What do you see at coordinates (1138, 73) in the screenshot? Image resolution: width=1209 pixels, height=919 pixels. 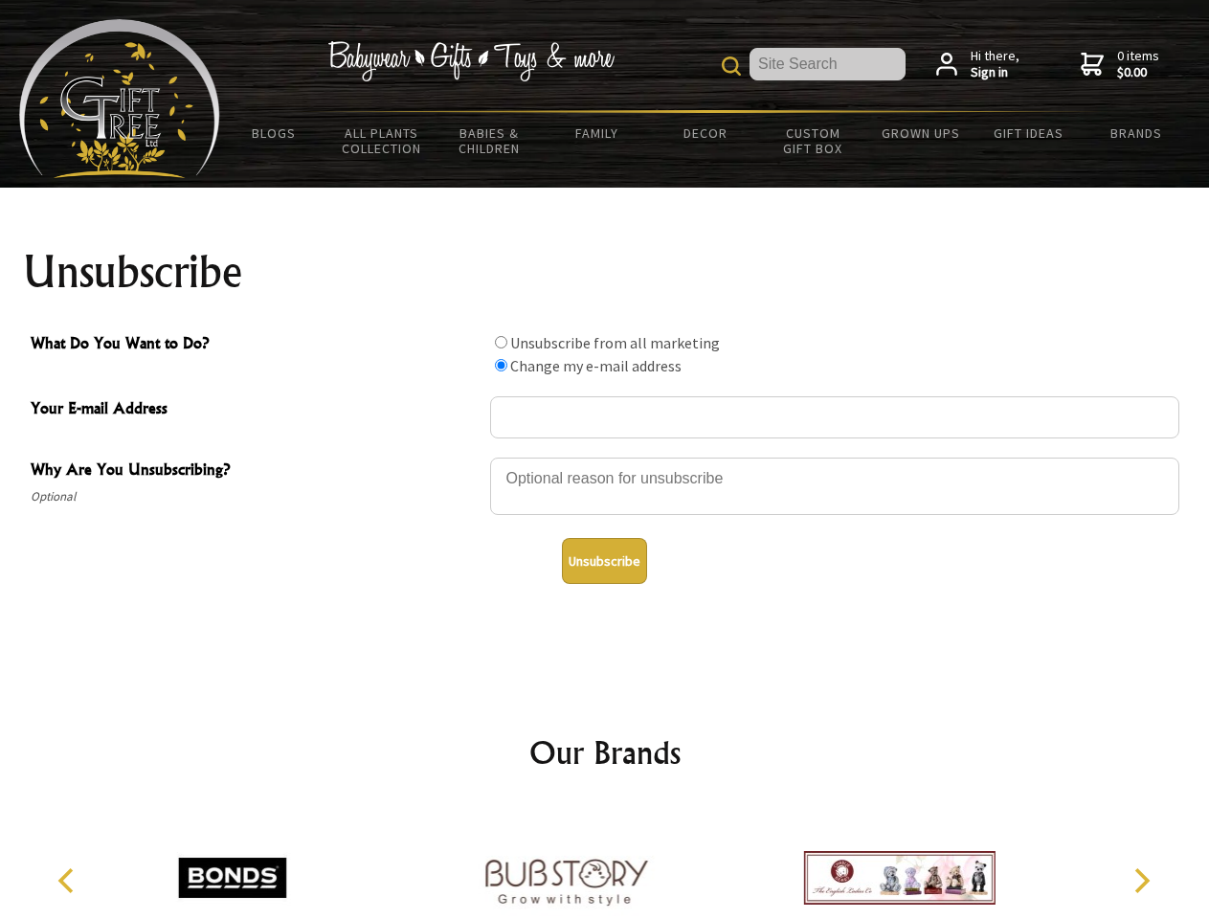 I see `strong: $0.00` at bounding box center [1138, 73].